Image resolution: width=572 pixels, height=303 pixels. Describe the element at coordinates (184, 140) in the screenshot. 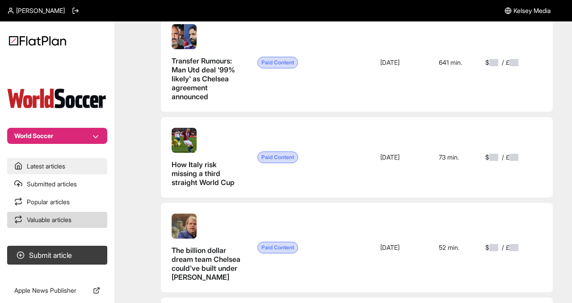

I see `img: How Italy risk missing a third straight World Cup` at that location.